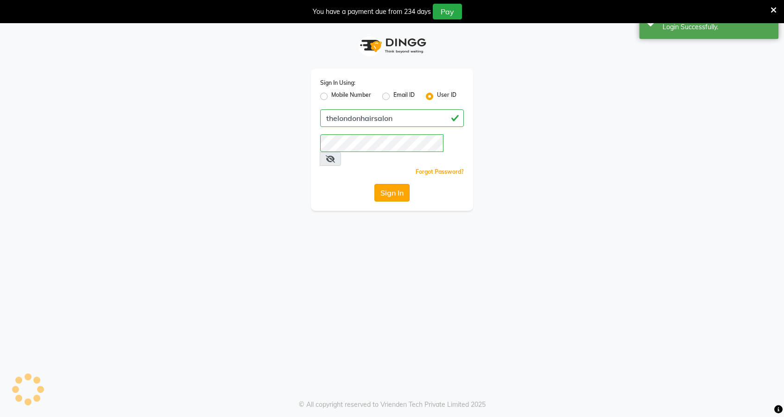 The height and width of the screenshot is (417, 784). Describe the element at coordinates (404, 96) in the screenshot. I see `label: Email ID` at that location.